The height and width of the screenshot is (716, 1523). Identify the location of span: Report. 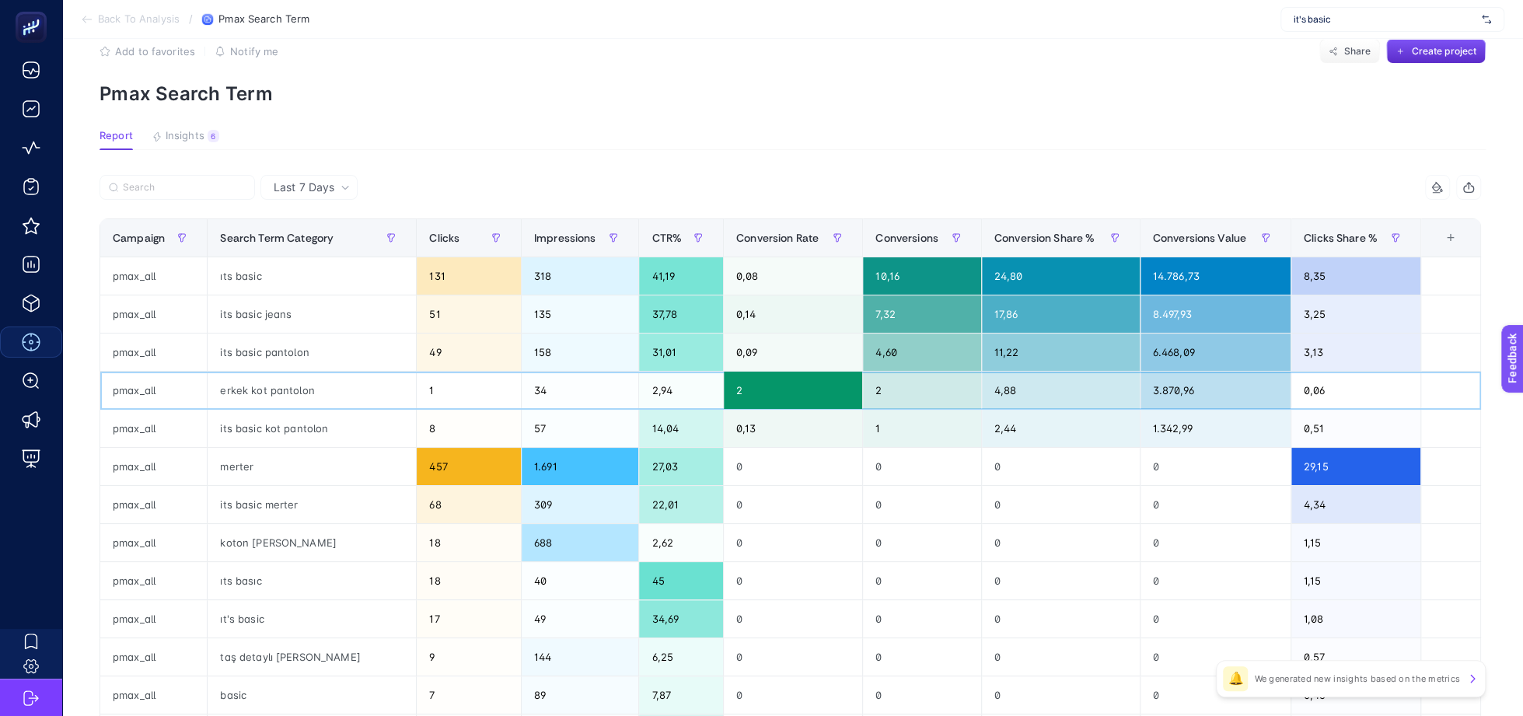
(116, 136).